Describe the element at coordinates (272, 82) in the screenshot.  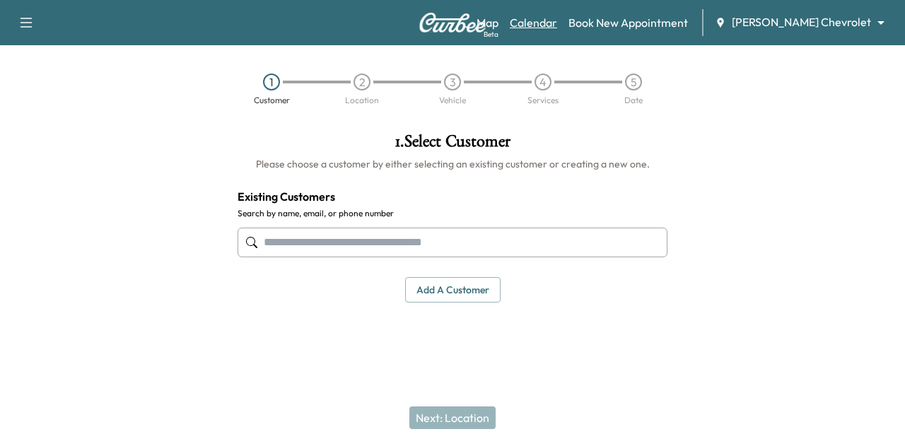
I see `div: 1` at that location.